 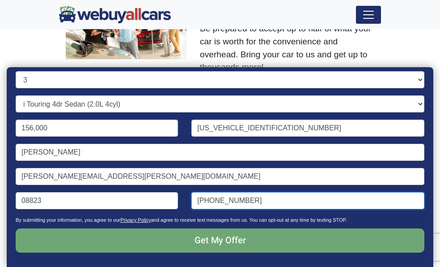 I want to click on input: Phone, so click(x=308, y=200).